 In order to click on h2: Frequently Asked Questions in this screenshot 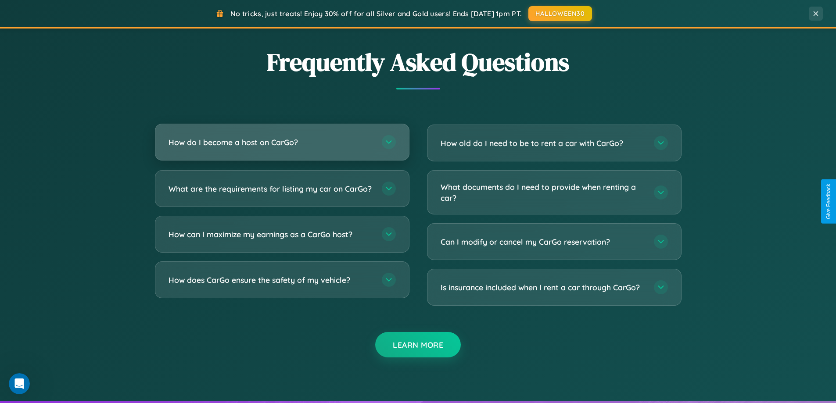, I will do `click(418, 62)`.